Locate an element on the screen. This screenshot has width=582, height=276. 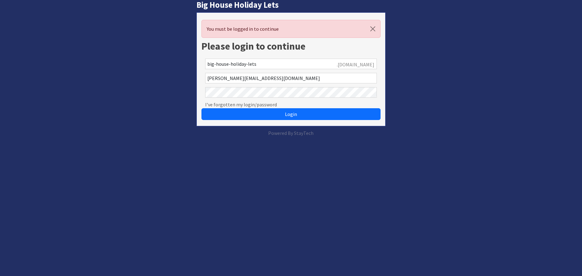
div: You must be logged in to continue is located at coordinates (291, 29).